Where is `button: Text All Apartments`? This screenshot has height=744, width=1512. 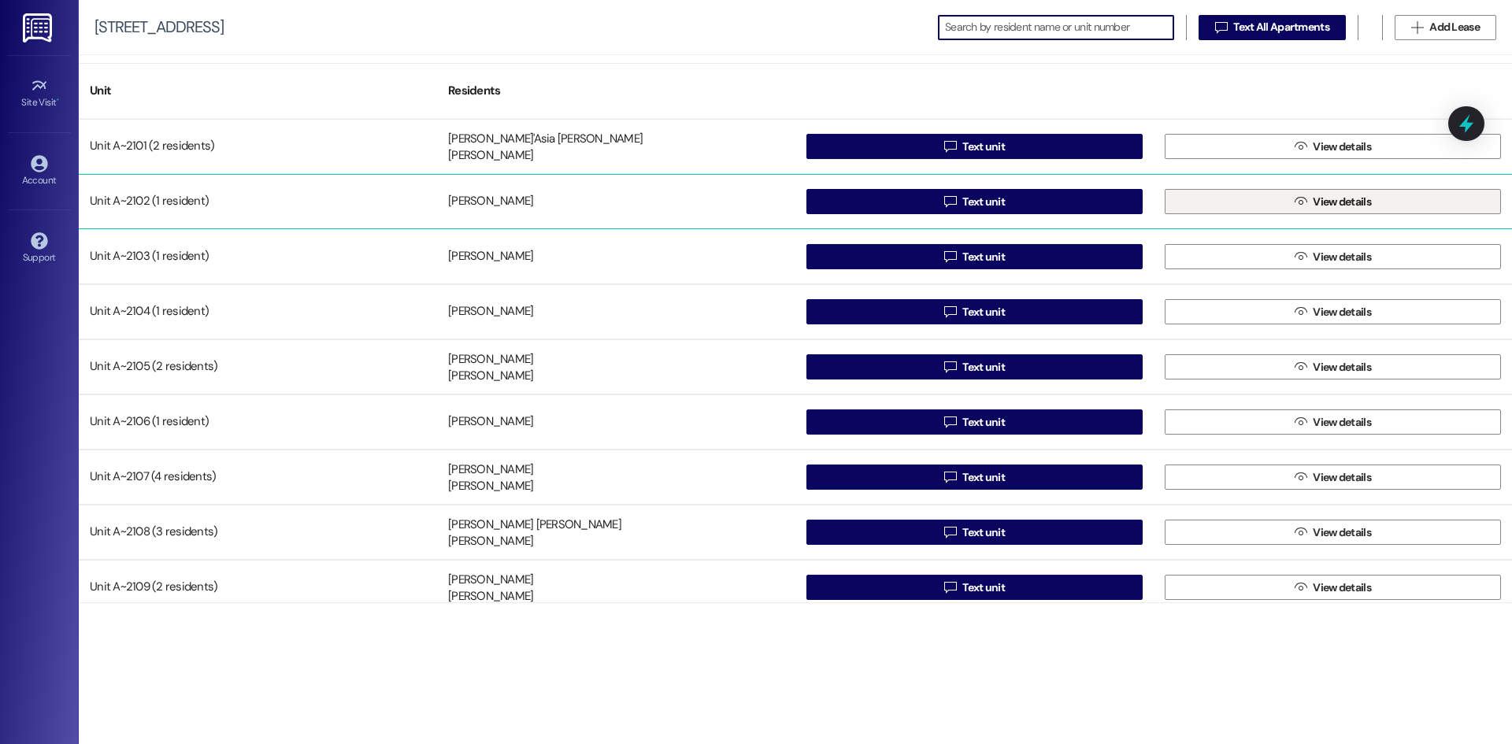 button: Text All Apartments is located at coordinates (1271, 28).